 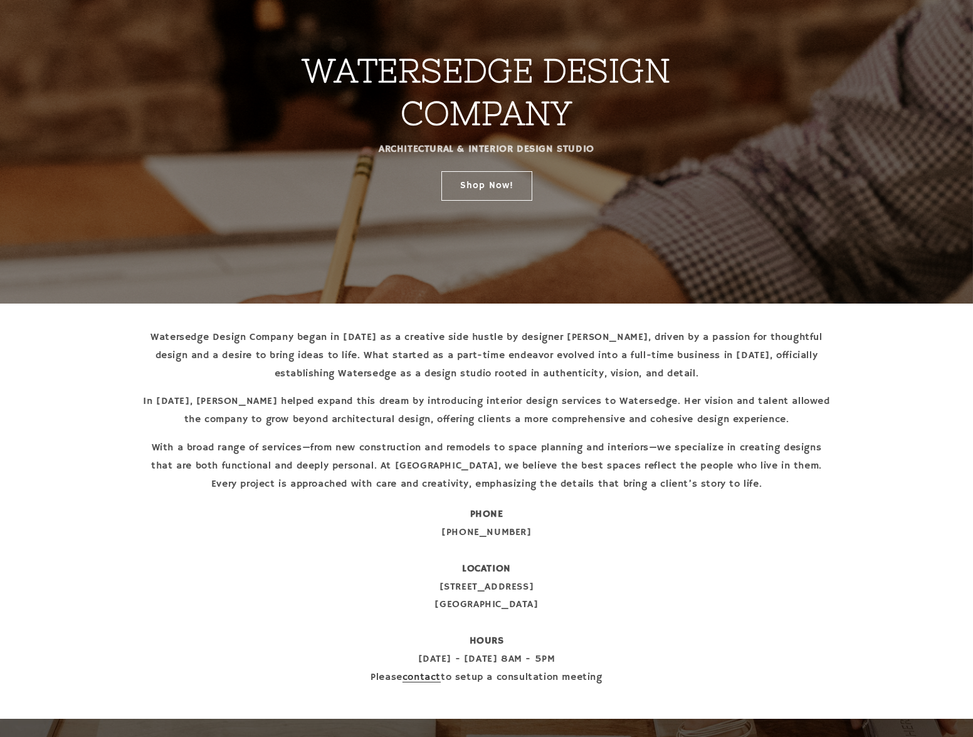 What do you see at coordinates (487, 514) in the screenshot?
I see `strong: PHONE` at bounding box center [487, 514].